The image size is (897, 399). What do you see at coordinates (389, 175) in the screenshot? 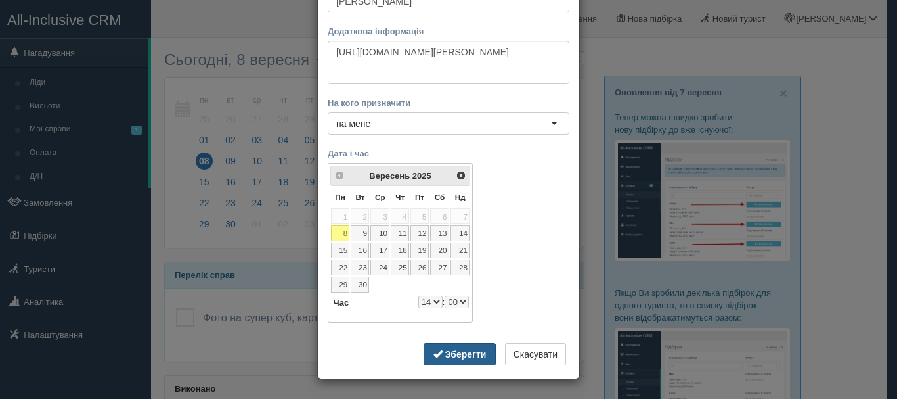
I see `span: Вересень` at bounding box center [389, 175].